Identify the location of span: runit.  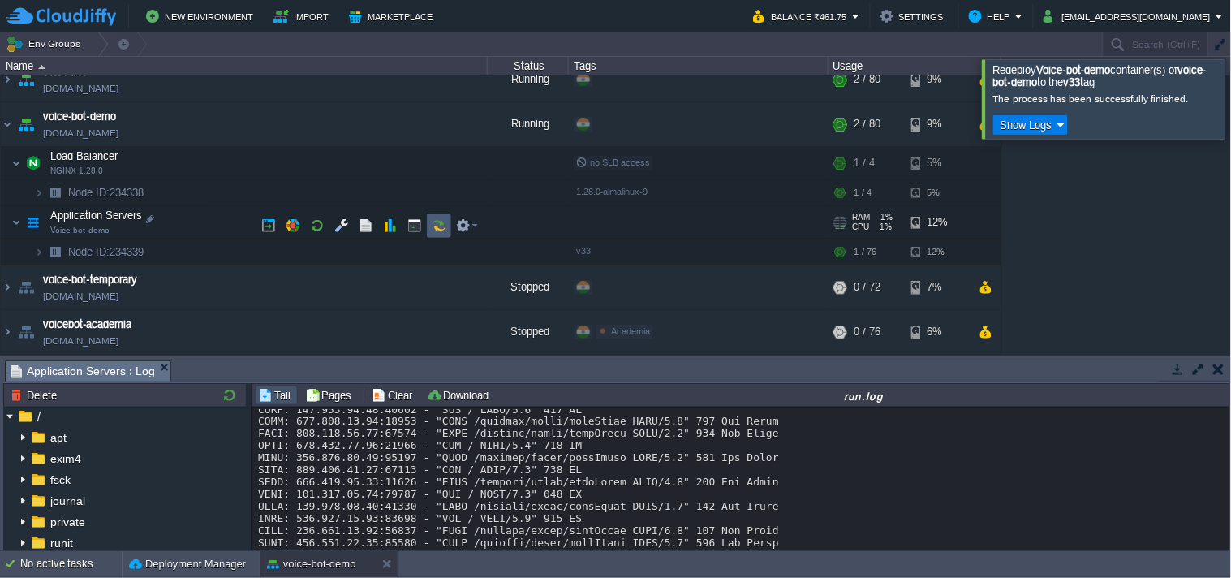
(61, 543).